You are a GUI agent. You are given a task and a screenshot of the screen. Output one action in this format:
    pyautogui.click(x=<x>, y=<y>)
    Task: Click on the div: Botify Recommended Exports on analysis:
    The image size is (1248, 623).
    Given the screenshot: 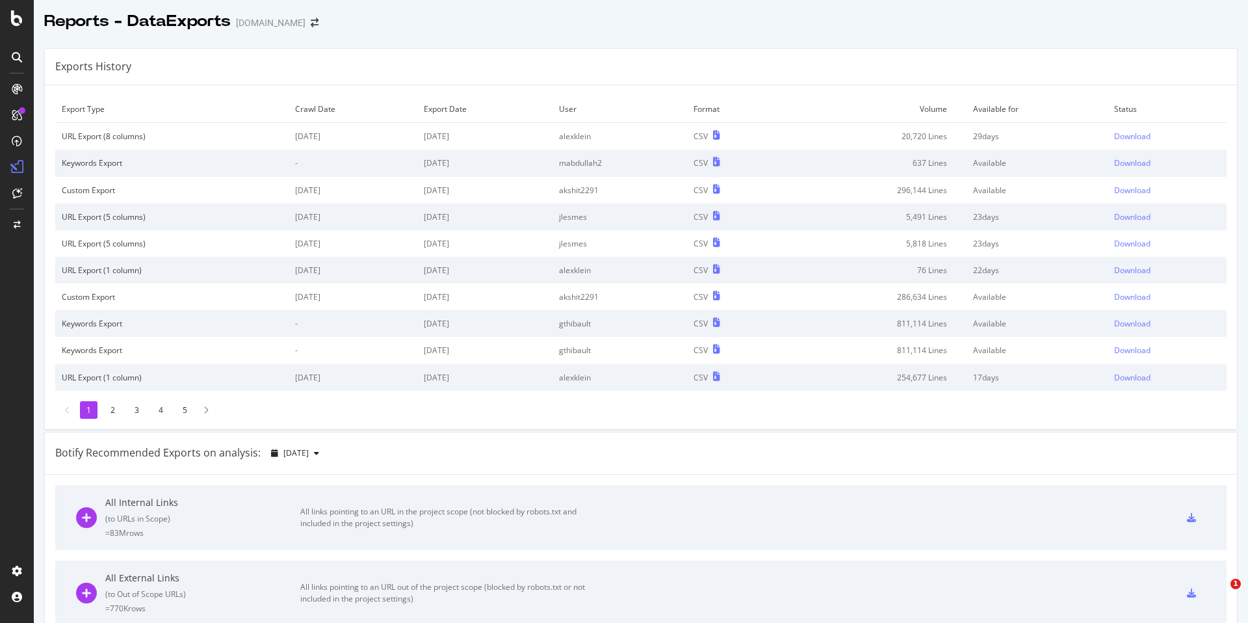 What is the action you would take?
    pyautogui.click(x=158, y=452)
    